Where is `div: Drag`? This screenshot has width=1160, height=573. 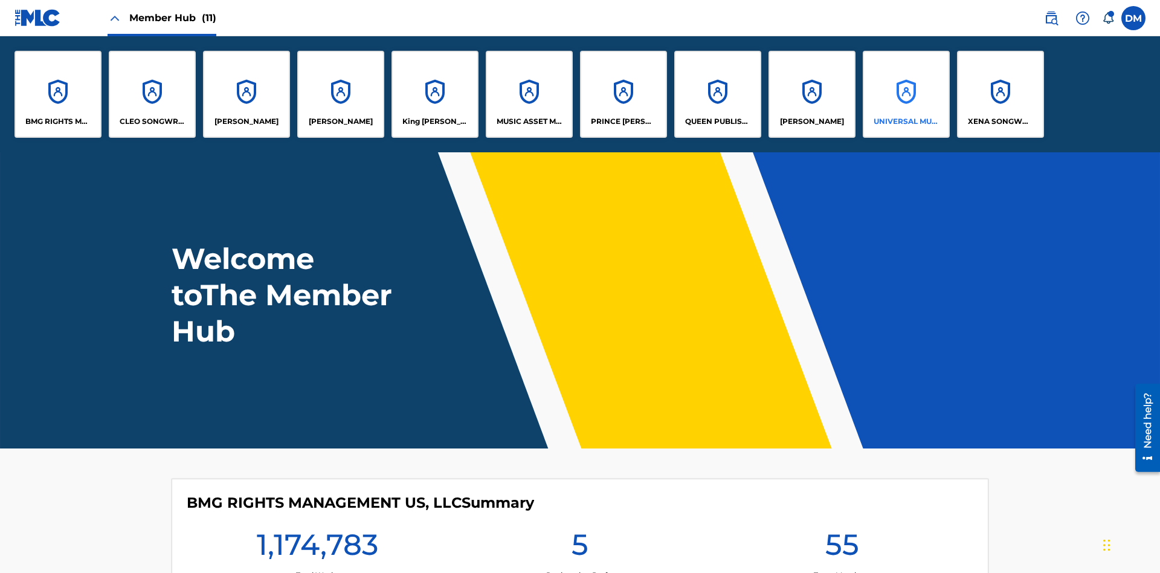 div: Drag is located at coordinates (1107, 545).